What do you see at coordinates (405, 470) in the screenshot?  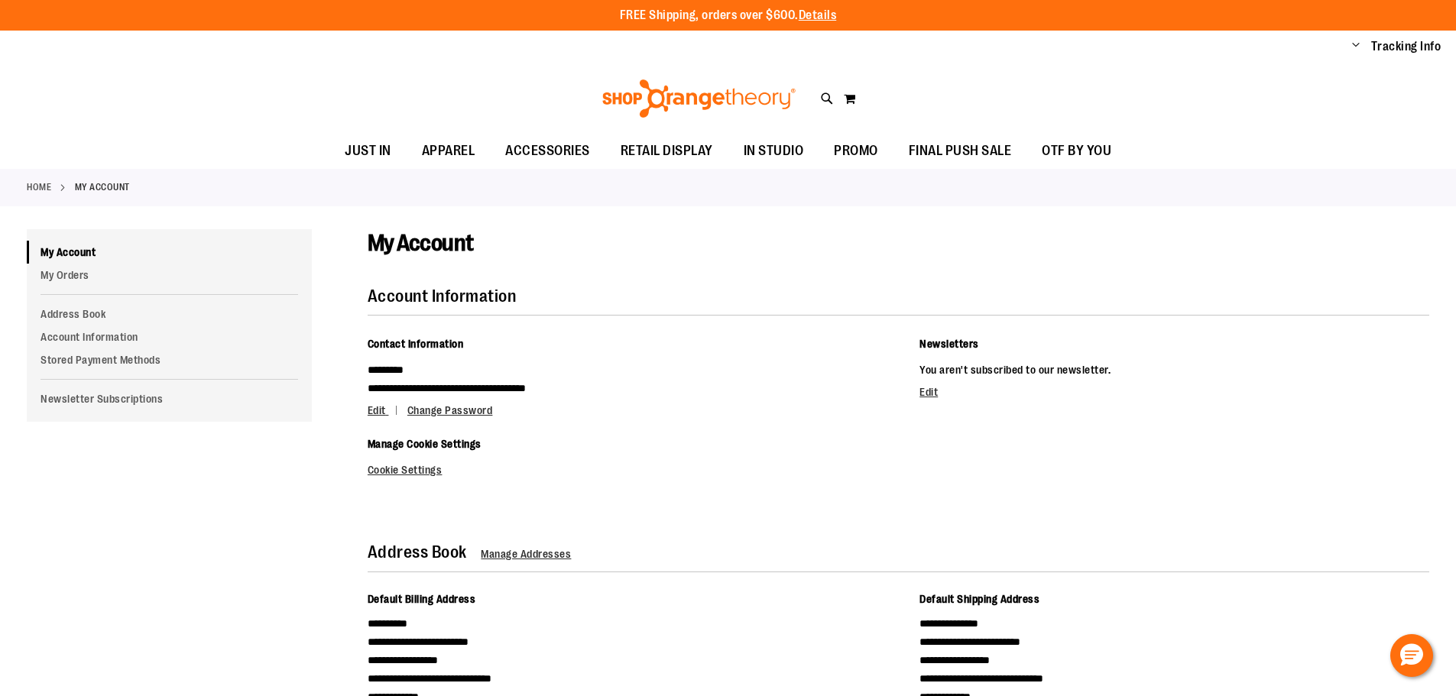 I see `a: Cookie Settings` at bounding box center [405, 470].